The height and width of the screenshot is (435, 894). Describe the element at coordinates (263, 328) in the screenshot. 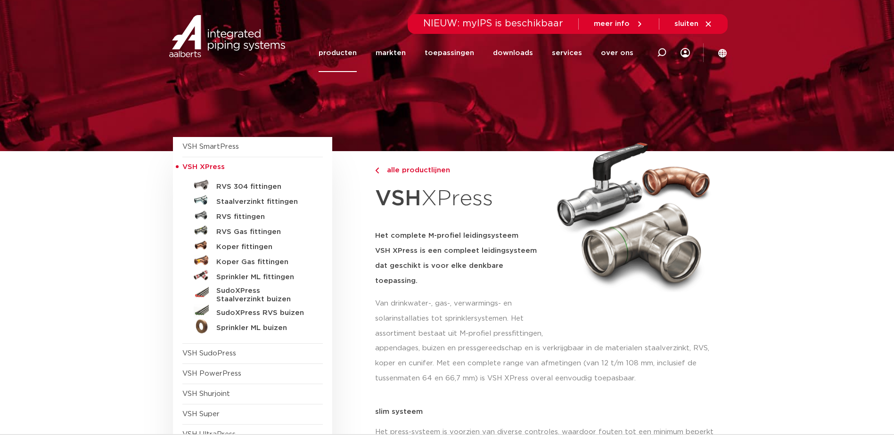

I see `h5: Sprinkler ML buizen` at that location.